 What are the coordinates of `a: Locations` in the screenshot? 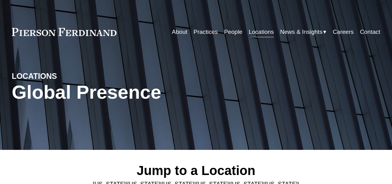 It's located at (261, 32).